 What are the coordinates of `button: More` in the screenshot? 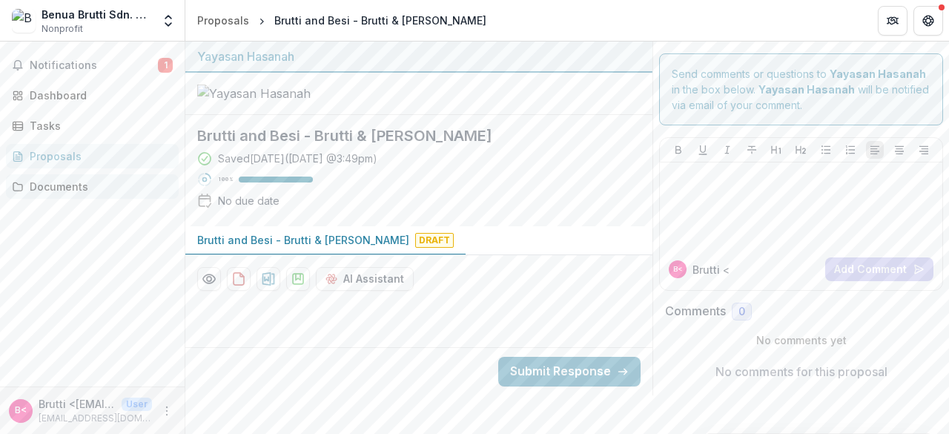 It's located at (167, 411).